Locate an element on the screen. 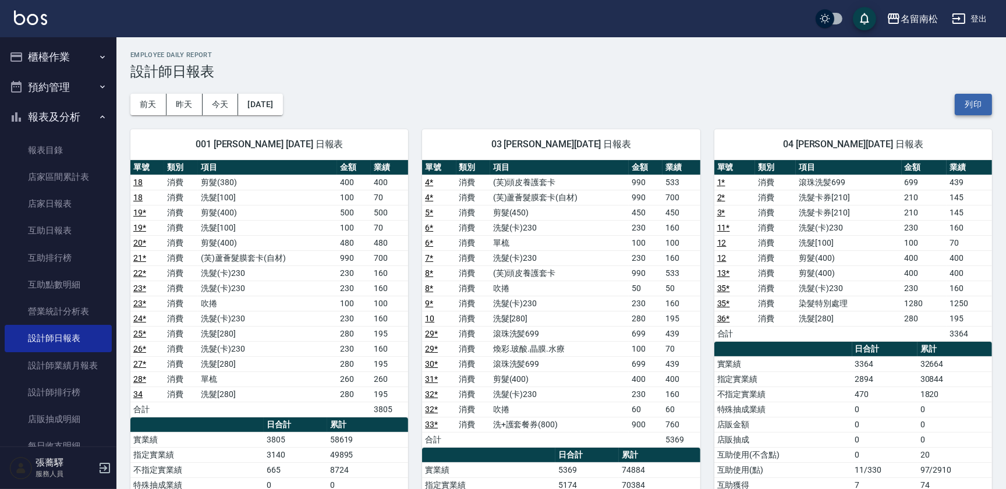 This screenshot has width=1006, height=489. td: 洗髮卡券[210] is located at coordinates (848, 212).